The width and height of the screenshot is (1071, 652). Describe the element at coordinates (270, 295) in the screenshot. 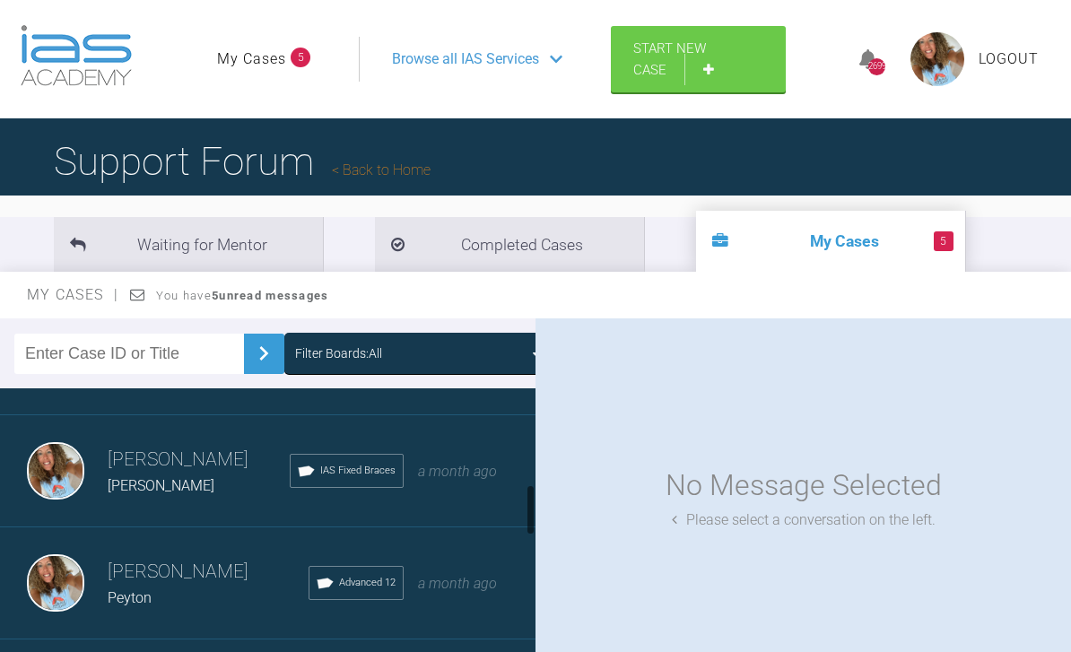

I see `strong: 5 unread messages` at that location.